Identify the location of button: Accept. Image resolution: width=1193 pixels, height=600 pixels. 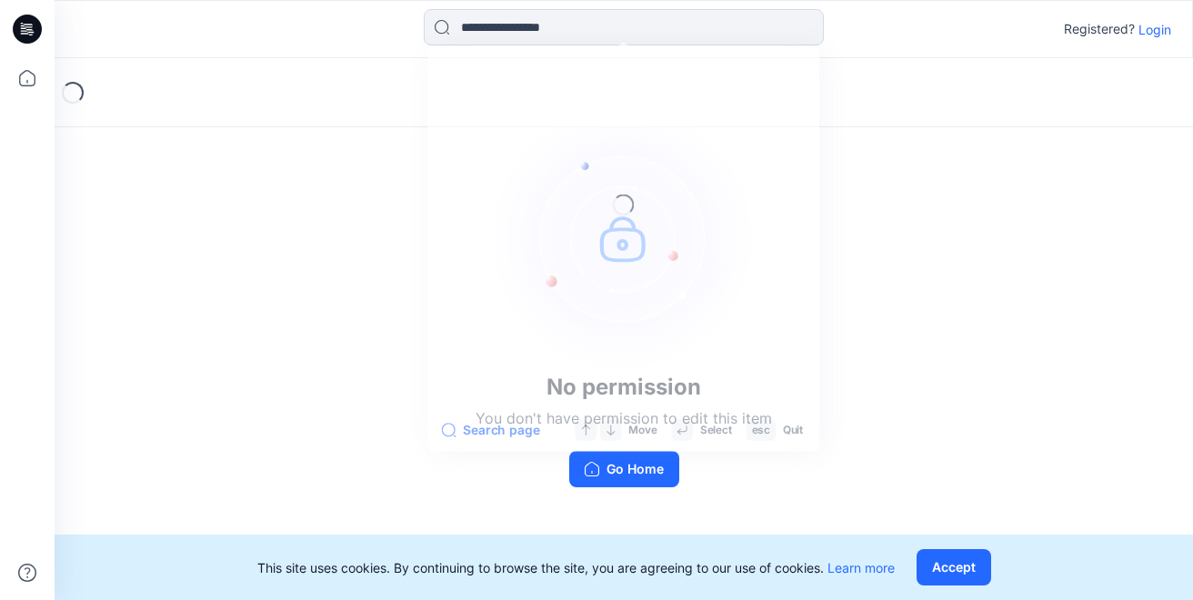
(953, 567).